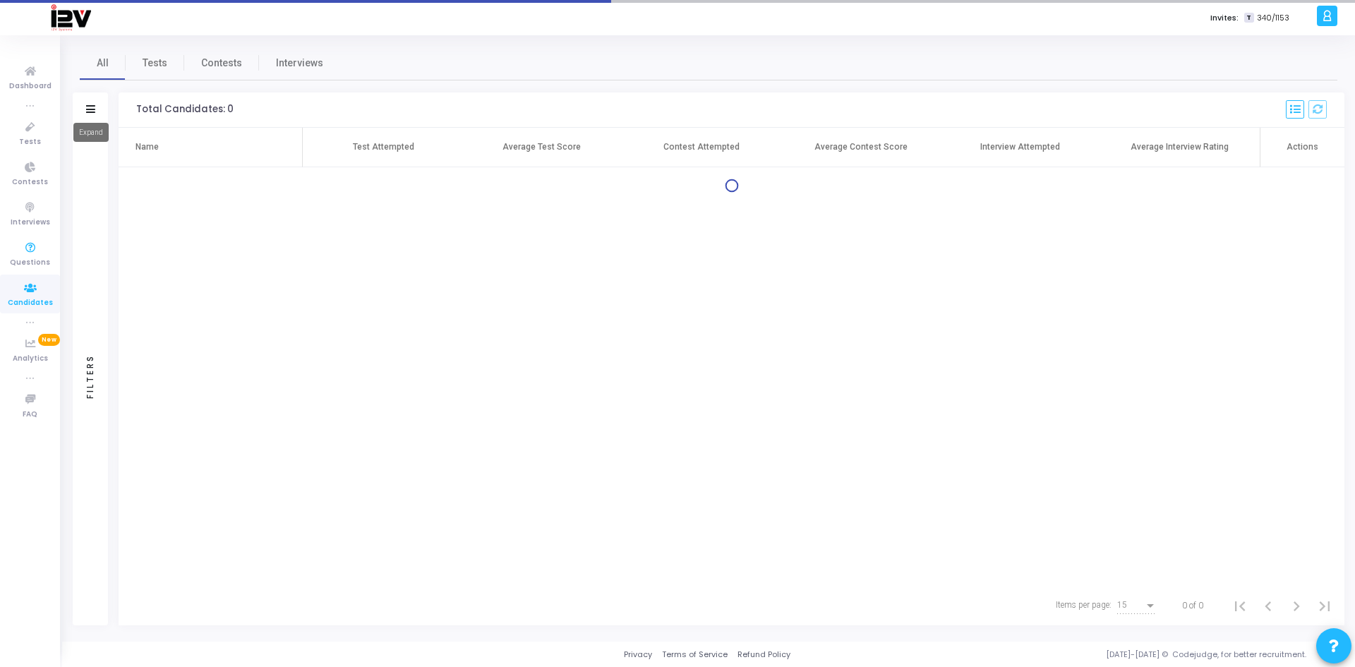 Image resolution: width=1355 pixels, height=667 pixels. What do you see at coordinates (1273, 18) in the screenshot?
I see `span: 340/1153` at bounding box center [1273, 18].